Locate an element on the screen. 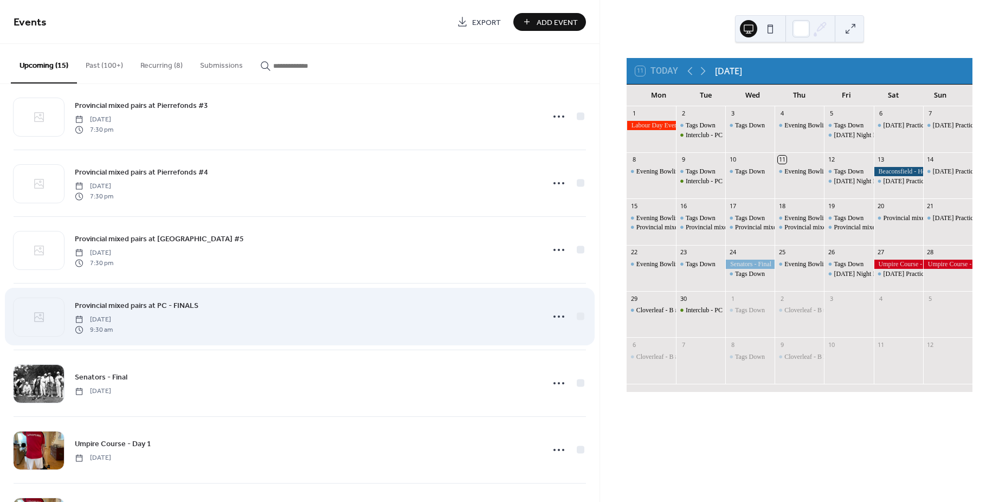  div: Beaconsfield - Herb Linder is located at coordinates (898, 171).